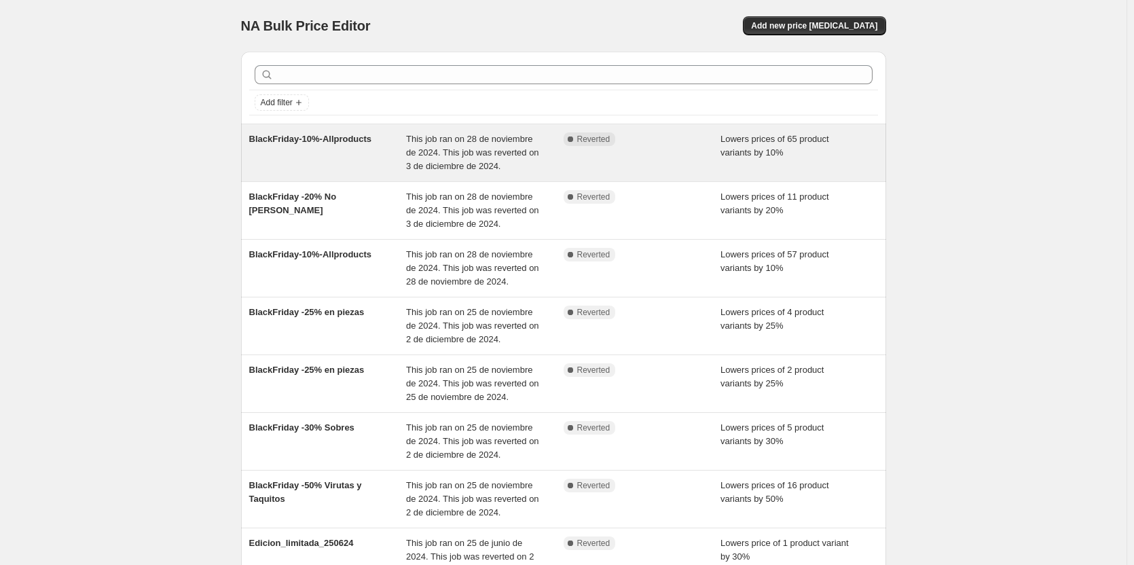 The image size is (1134, 565). What do you see at coordinates (276, 103) in the screenshot?
I see `span: Add filter` at bounding box center [276, 103].